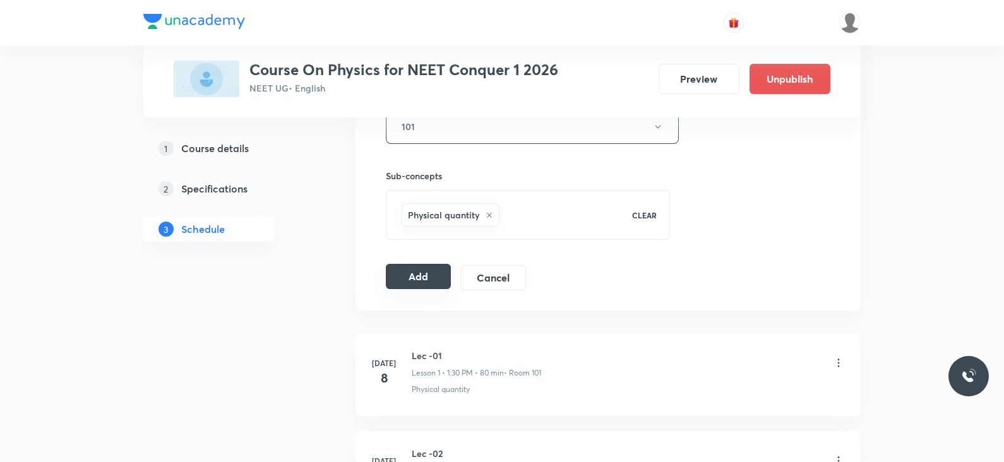 The width and height of the screenshot is (1004, 462). I want to click on p: 2, so click(166, 189).